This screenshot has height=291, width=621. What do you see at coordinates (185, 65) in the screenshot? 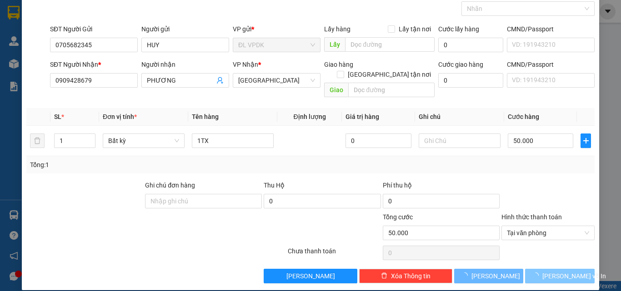
I see `div: Người nhận` at bounding box center [185, 65].